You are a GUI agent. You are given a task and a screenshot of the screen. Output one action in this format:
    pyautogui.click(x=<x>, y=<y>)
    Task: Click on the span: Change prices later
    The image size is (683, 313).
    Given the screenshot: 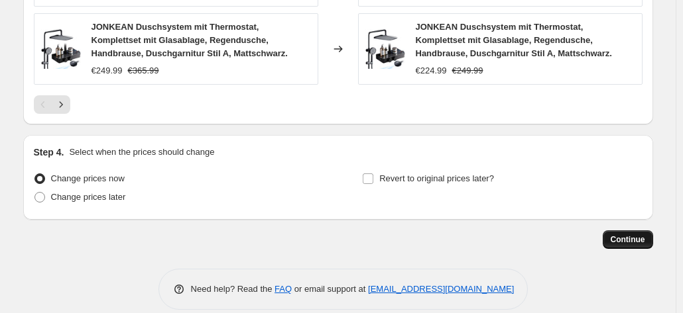 What is the action you would take?
    pyautogui.click(x=88, y=197)
    